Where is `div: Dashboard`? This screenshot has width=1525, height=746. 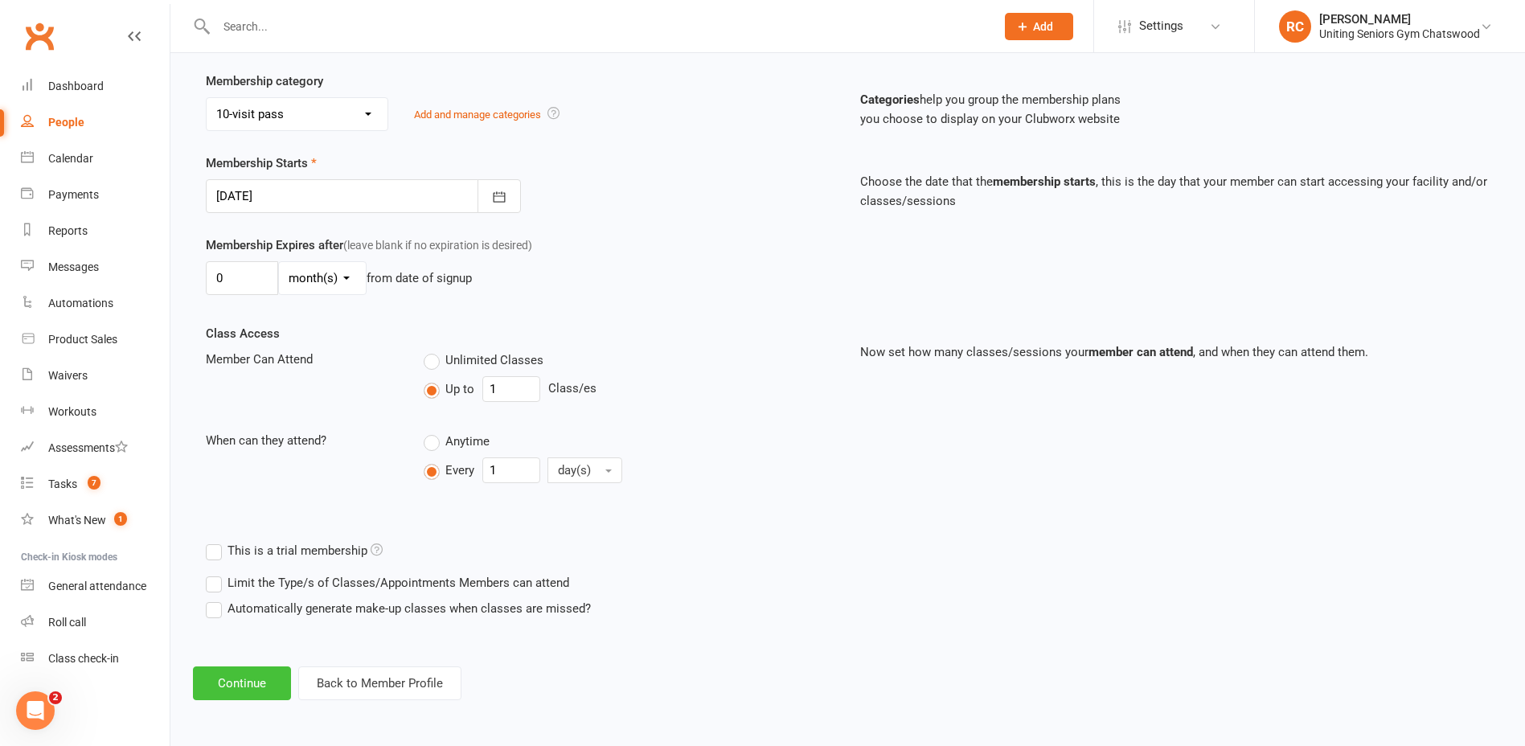
div: Dashboard is located at coordinates (76, 86).